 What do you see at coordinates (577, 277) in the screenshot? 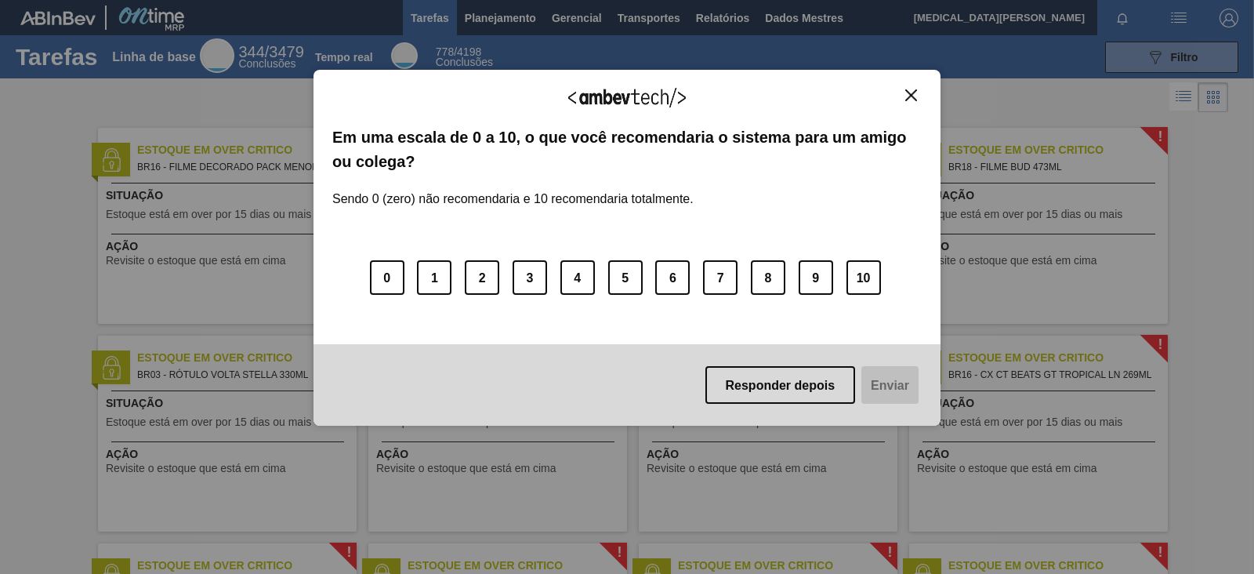
I see `font: 4` at bounding box center [577, 277].